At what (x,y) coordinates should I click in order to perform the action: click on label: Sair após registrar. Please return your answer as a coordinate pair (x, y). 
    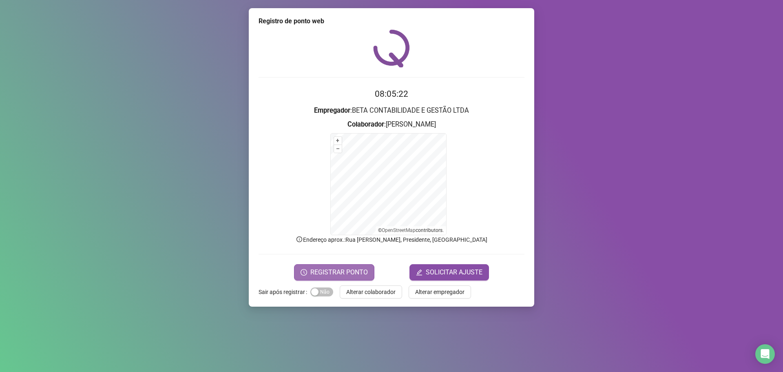
    Looking at the image, I should click on (284, 292).